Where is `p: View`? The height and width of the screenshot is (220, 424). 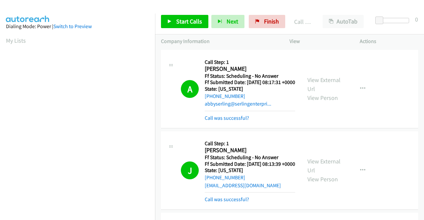
p: View is located at coordinates (318, 41).